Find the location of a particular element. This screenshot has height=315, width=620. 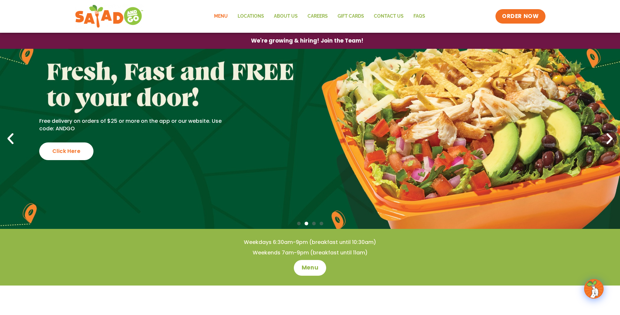

div: Previous slide is located at coordinates (10, 139).